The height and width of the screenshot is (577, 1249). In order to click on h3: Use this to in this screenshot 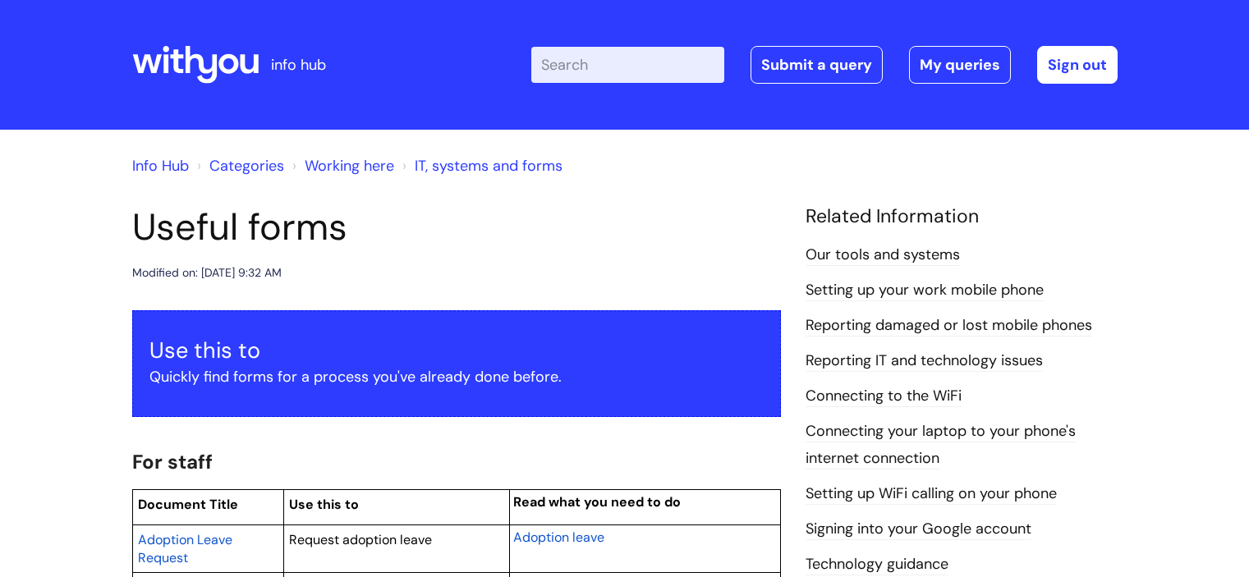, I will do `click(457, 351)`.